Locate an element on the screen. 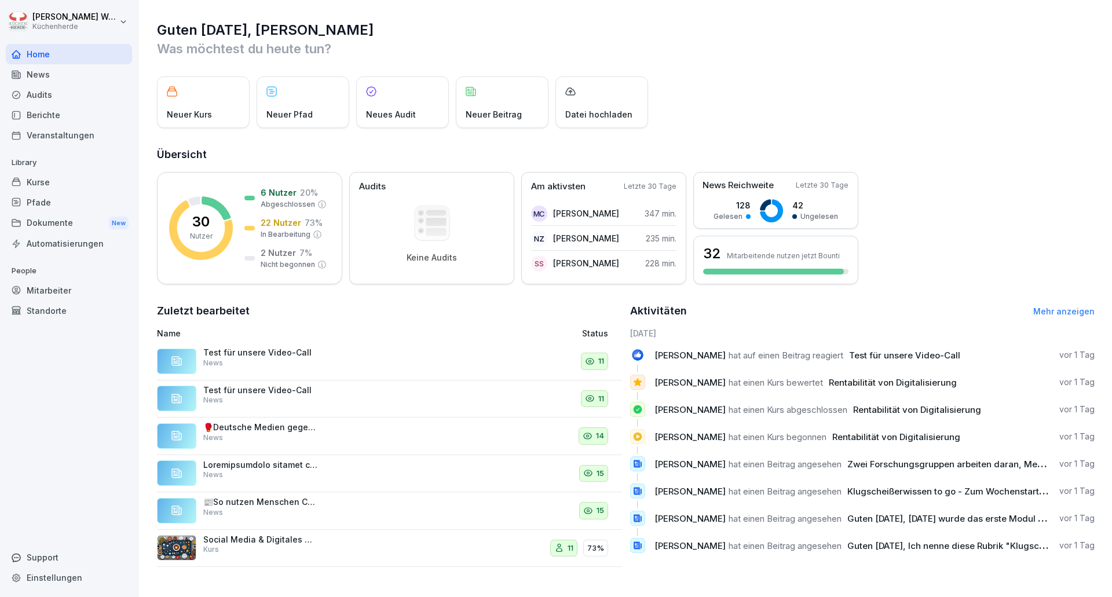 Image resolution: width=1112 pixels, height=597 pixels. a: Audits is located at coordinates (69, 94).